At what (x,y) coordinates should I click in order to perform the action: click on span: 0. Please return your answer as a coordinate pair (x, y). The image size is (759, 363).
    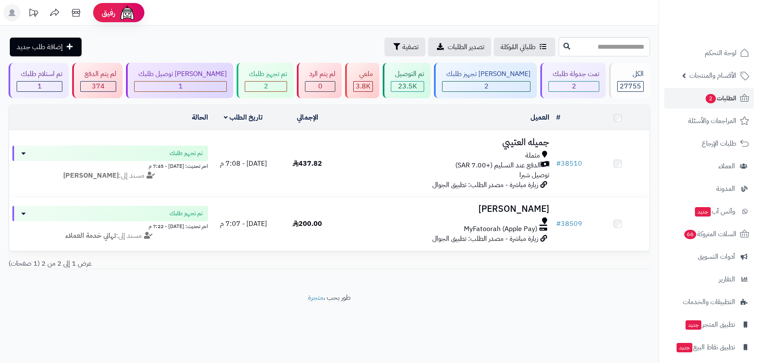
    Looking at the image, I should click on (320, 86).